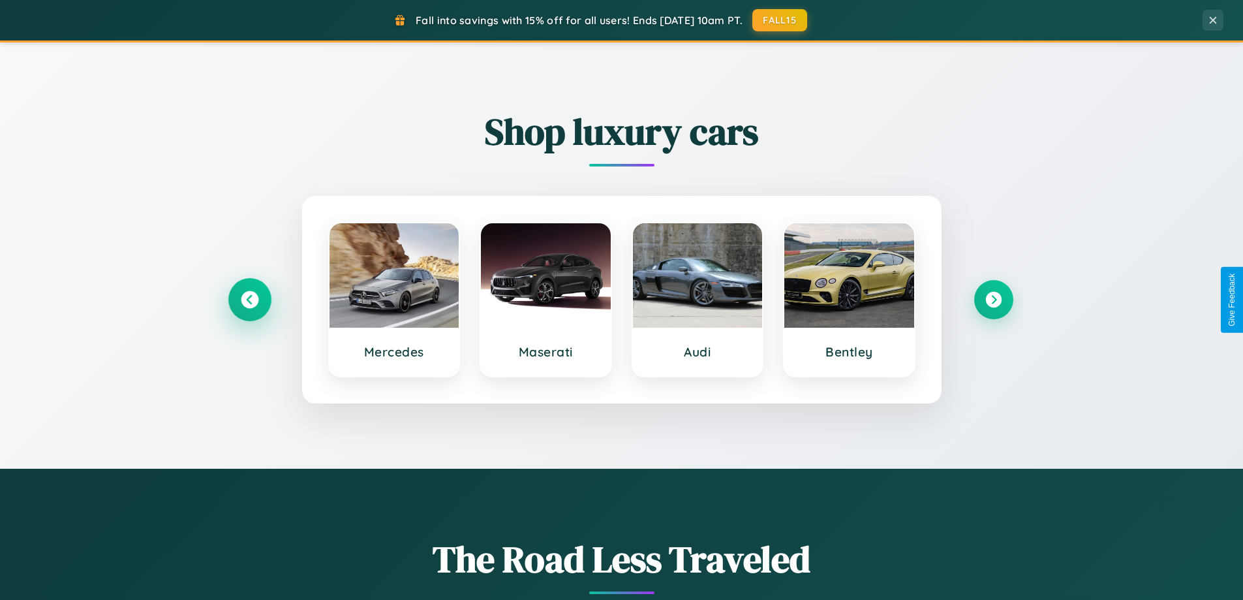 Image resolution: width=1243 pixels, height=600 pixels. What do you see at coordinates (622, 559) in the screenshot?
I see `h1: The Road Less Traveled` at bounding box center [622, 559].